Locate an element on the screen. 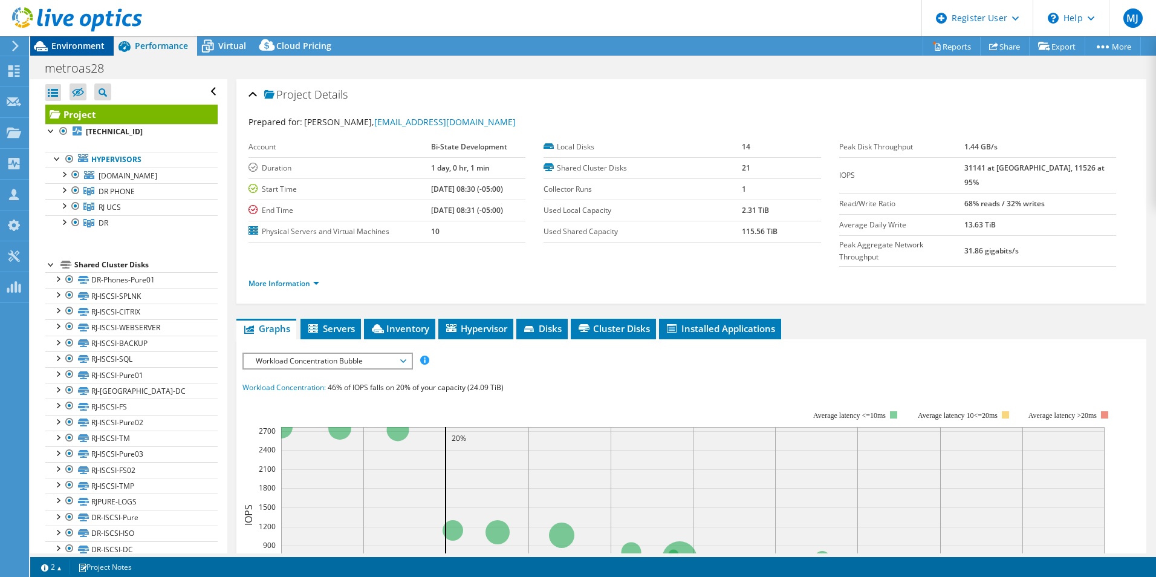  a: RJ-ISCSI-Pure02 is located at coordinates (131, 423).